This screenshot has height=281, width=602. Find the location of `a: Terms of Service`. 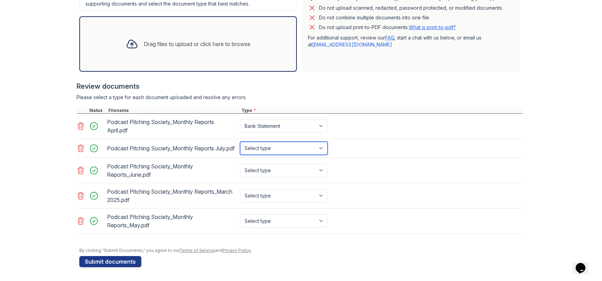

a: Terms of Service is located at coordinates (197, 250).